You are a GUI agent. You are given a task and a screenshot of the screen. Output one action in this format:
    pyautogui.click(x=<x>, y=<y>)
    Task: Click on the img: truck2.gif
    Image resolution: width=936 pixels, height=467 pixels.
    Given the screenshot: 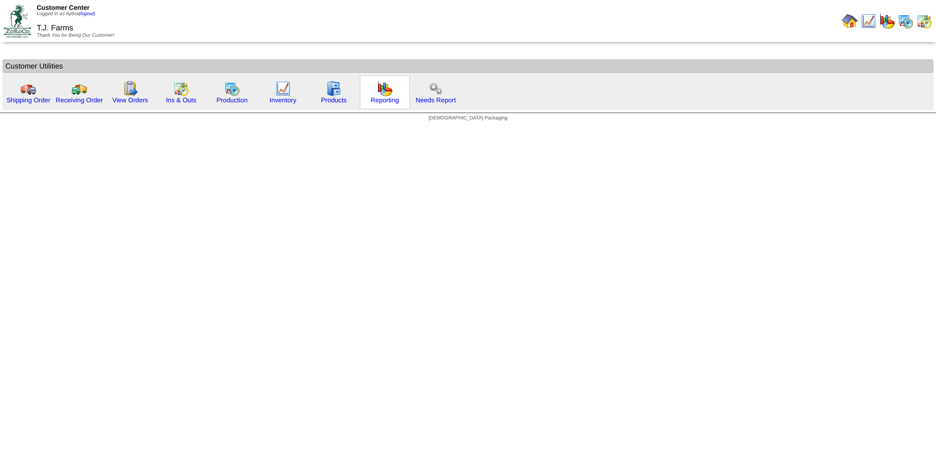 What is the action you would take?
    pyautogui.click(x=79, y=89)
    